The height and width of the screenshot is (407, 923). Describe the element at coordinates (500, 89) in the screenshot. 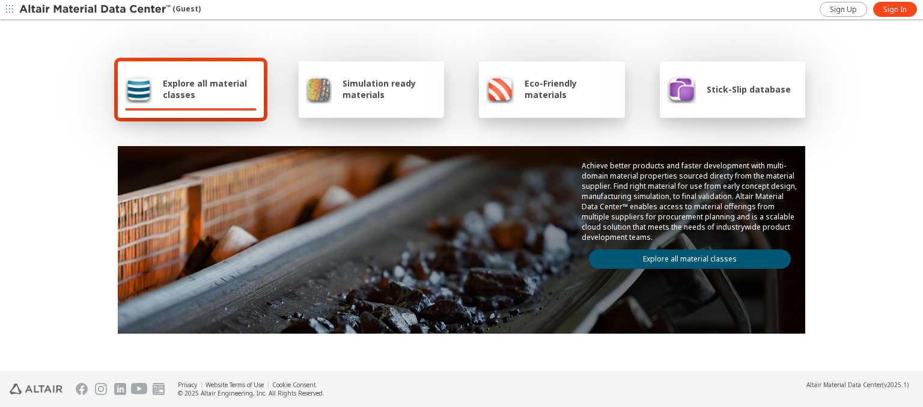

I see `img: Eco-Friendly materials` at that location.